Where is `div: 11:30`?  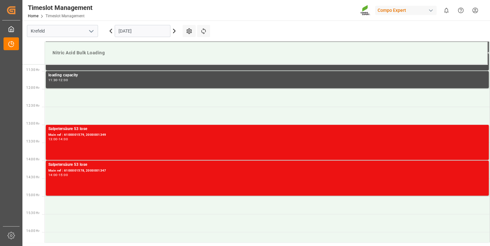 div: 11:30 is located at coordinates (53, 80).